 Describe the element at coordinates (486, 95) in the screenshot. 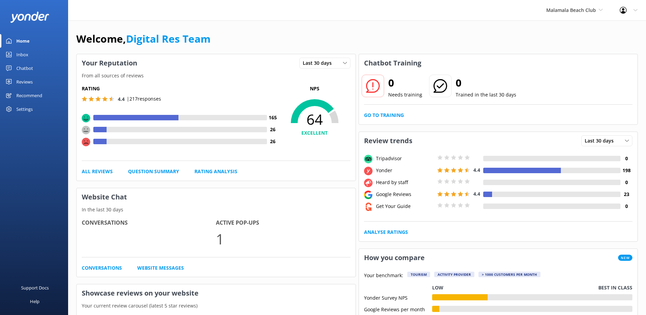

I see `p: Trained in the last 30 days` at that location.